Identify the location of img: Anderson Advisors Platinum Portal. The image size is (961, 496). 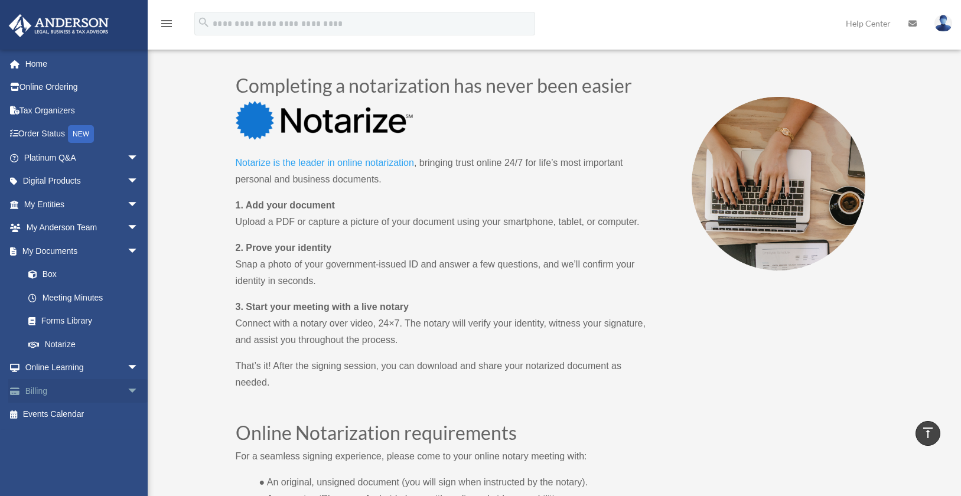
(58, 25).